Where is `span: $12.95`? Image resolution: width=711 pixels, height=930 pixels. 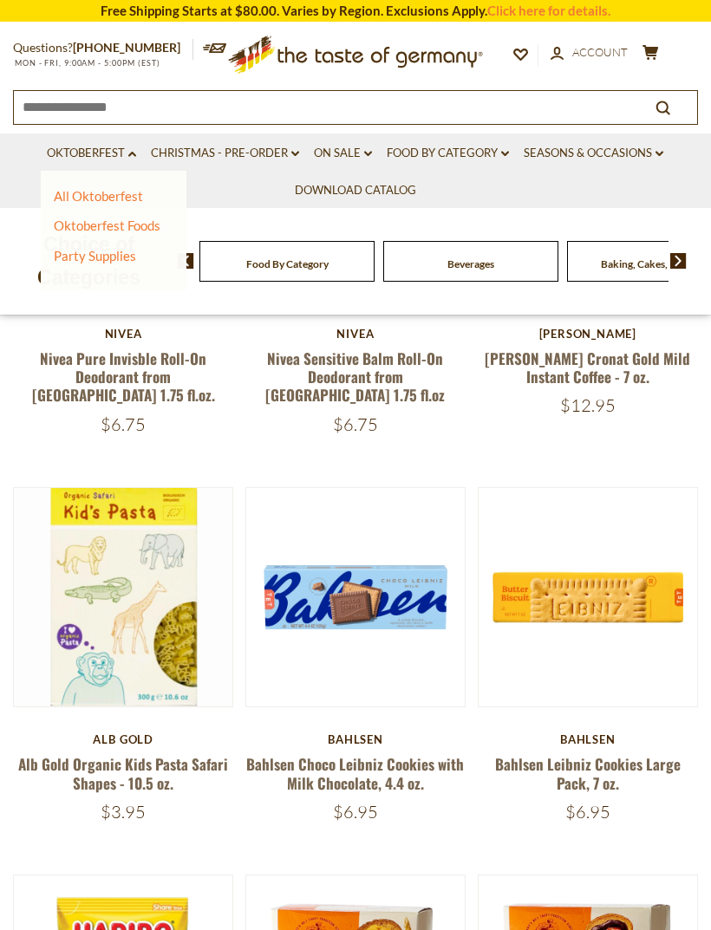 span: $12.95 is located at coordinates (588, 405).